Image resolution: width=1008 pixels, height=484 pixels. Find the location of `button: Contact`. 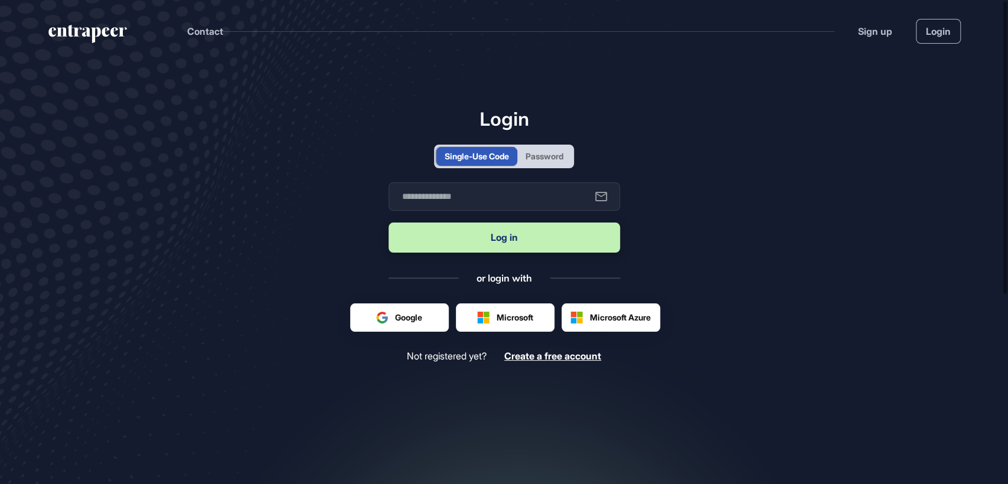

button: Contact is located at coordinates (205, 31).